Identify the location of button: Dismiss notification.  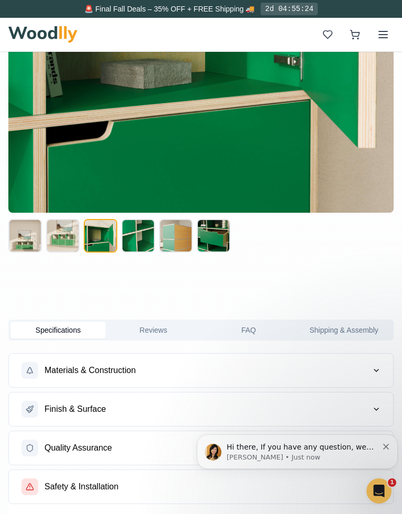
(194, 33).